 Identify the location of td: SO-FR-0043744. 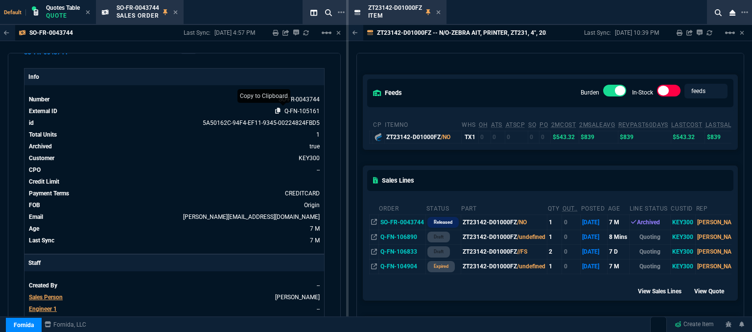
(402, 222).